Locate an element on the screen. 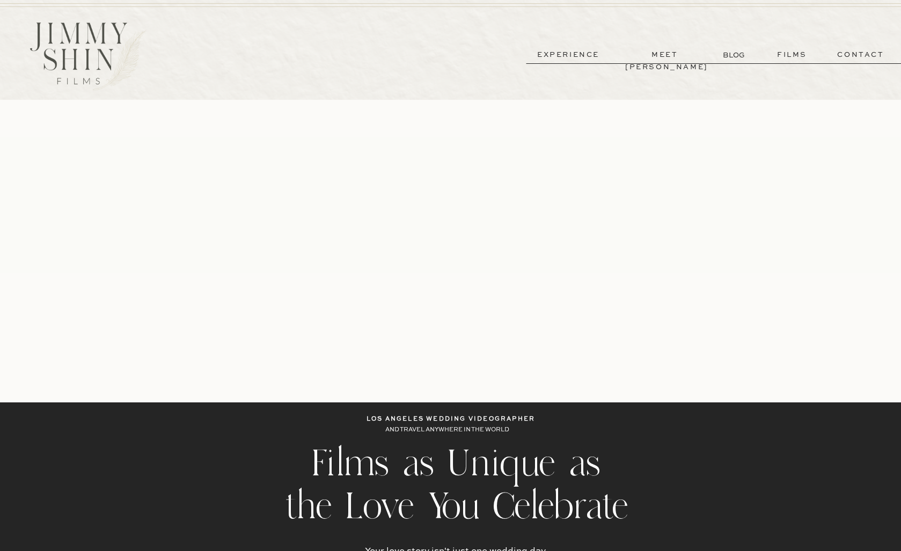 The height and width of the screenshot is (551, 901). p: experience is located at coordinates (568, 55).